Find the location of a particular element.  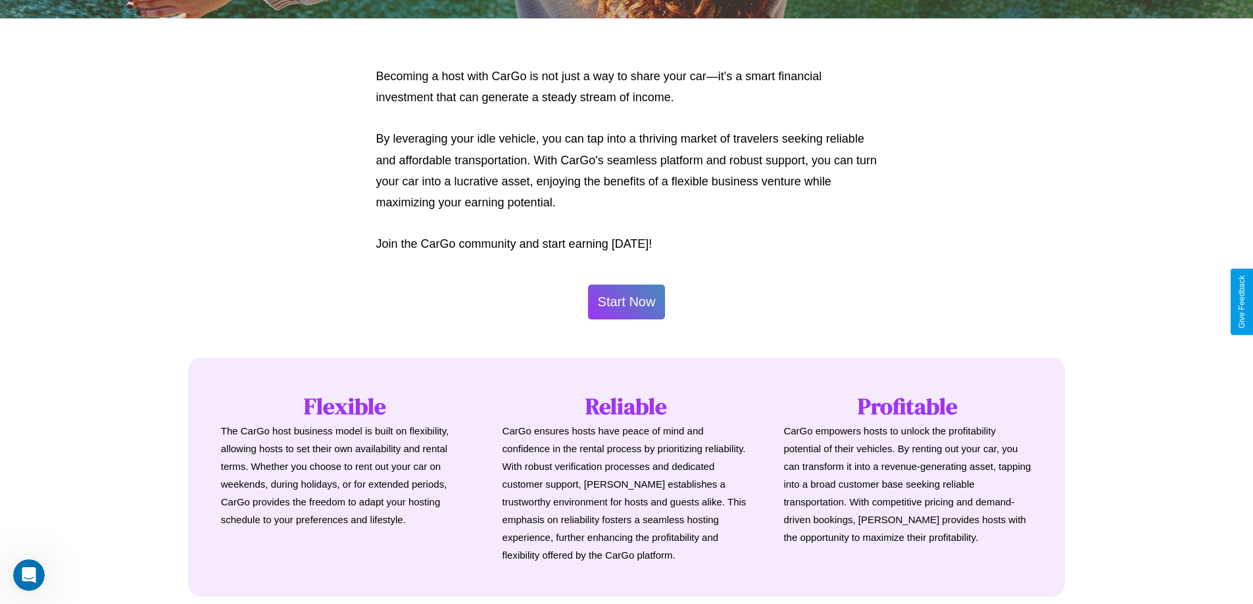

p: Becoming a host with CarGo is not just a way to share your car—it's a smart financial investment ... is located at coordinates (627, 87).